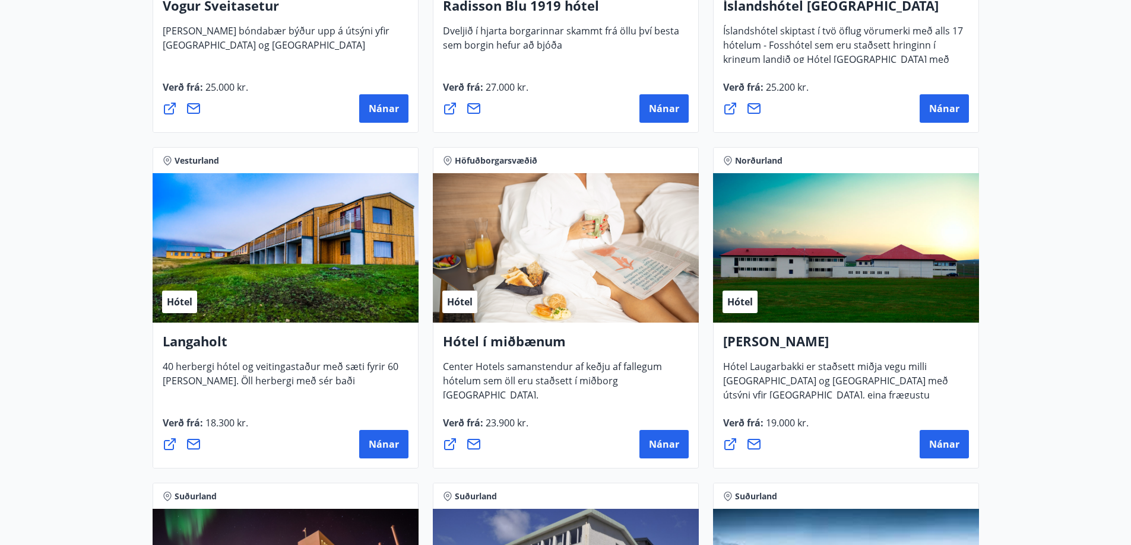 This screenshot has height=545, width=1131. What do you see at coordinates (759, 160) in the screenshot?
I see `font: Norðurland` at bounding box center [759, 160].